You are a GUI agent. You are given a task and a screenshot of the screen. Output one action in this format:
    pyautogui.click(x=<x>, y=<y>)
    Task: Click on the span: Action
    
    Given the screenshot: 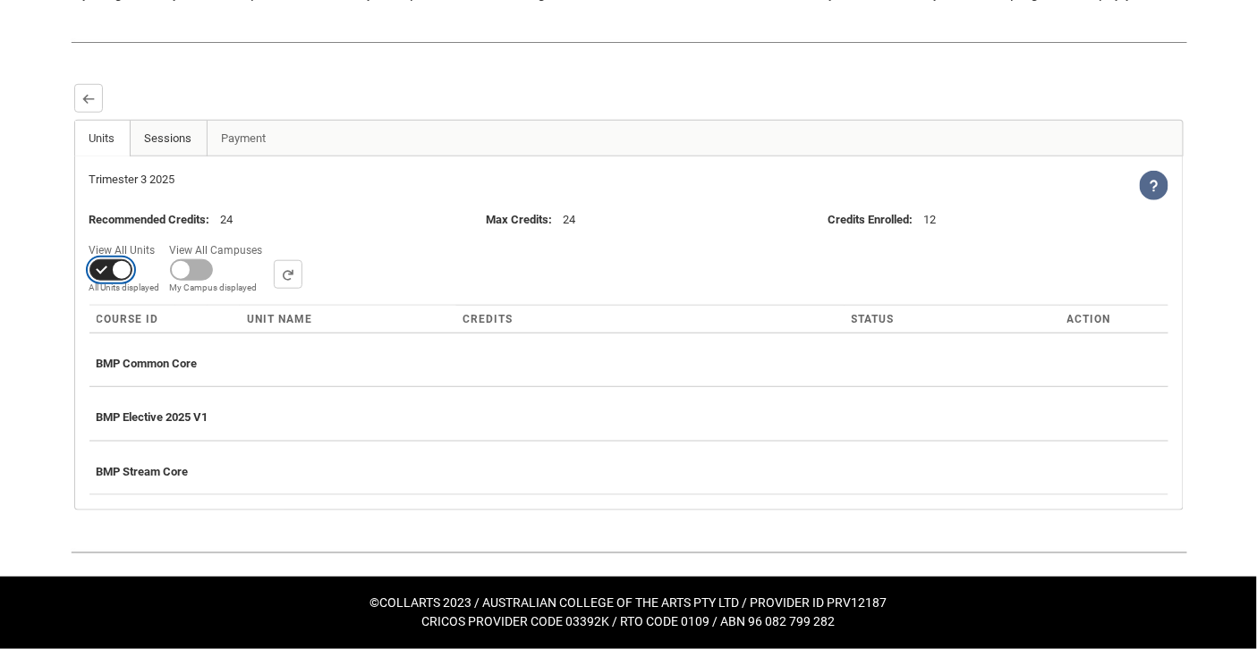 What is the action you would take?
    pyautogui.click(x=1089, y=319)
    